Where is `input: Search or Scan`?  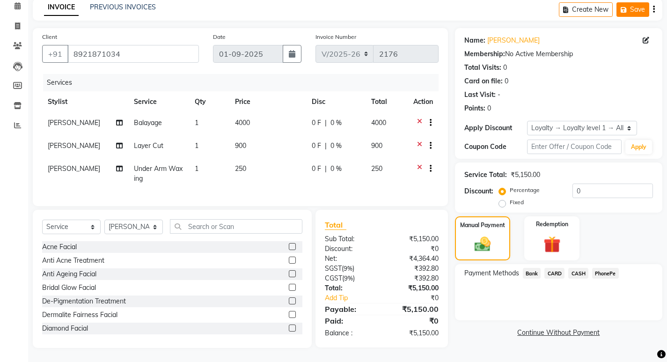
input: Search or Scan is located at coordinates (236, 226).